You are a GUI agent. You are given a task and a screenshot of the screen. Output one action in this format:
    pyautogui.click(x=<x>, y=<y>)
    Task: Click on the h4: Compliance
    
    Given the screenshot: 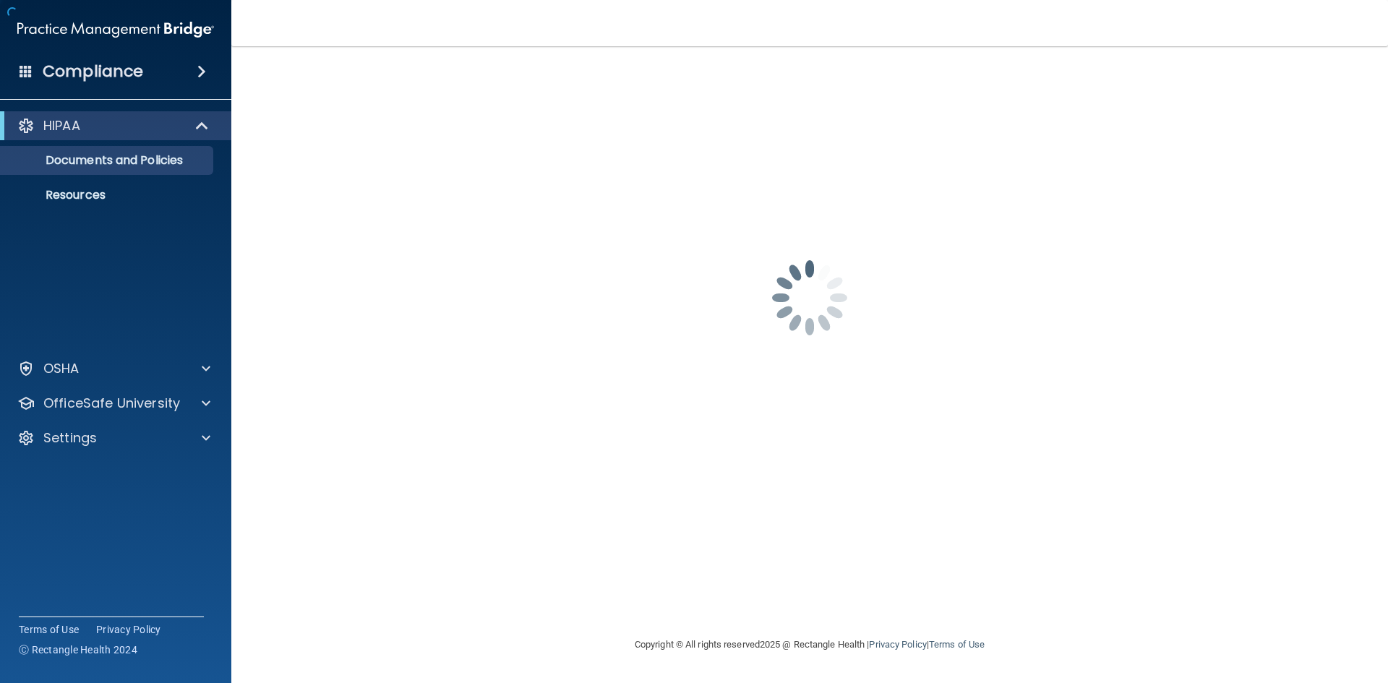 What is the action you would take?
    pyautogui.click(x=93, y=72)
    